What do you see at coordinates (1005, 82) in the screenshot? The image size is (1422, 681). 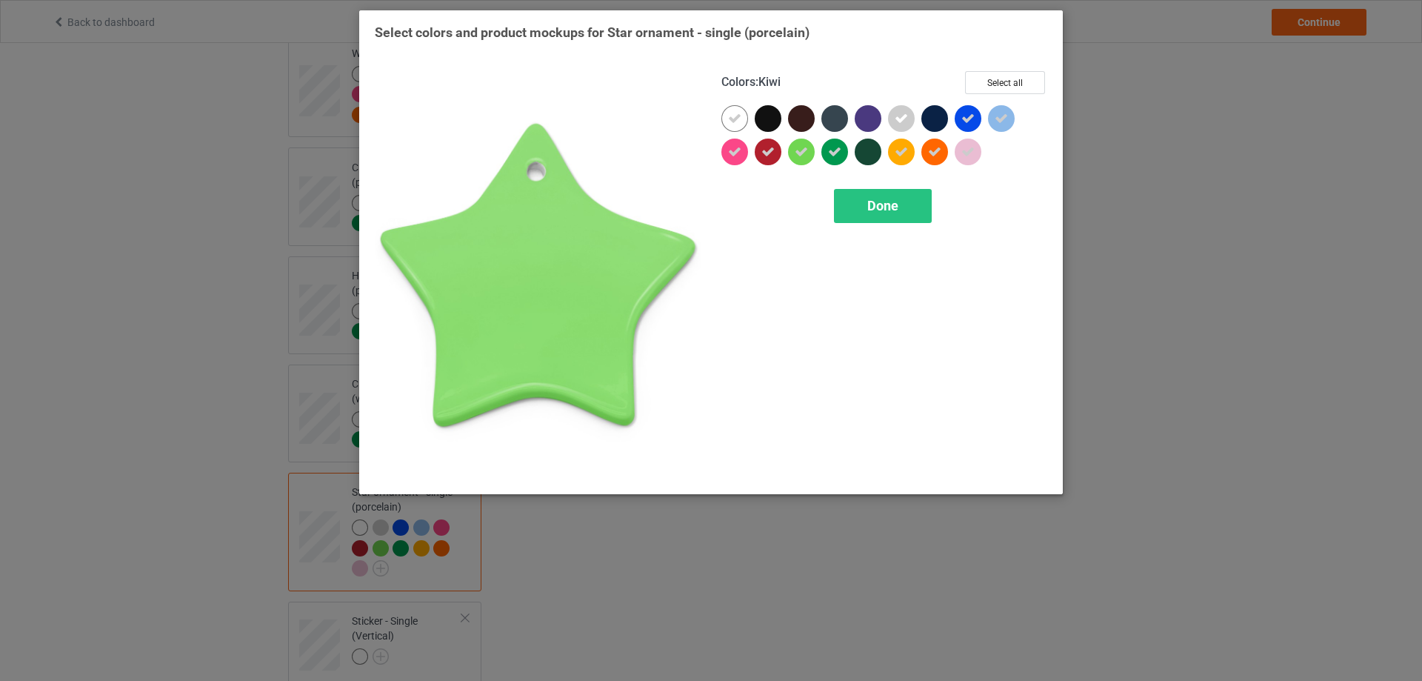 I see `button: Select all` at bounding box center [1005, 82].